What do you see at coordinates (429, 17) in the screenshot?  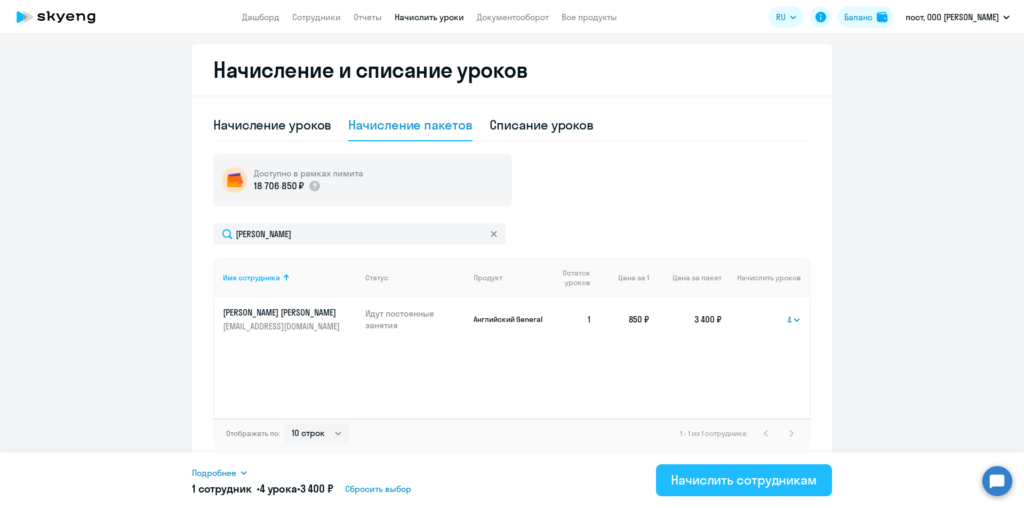 I see `a: Начислить уроки` at bounding box center [429, 17].